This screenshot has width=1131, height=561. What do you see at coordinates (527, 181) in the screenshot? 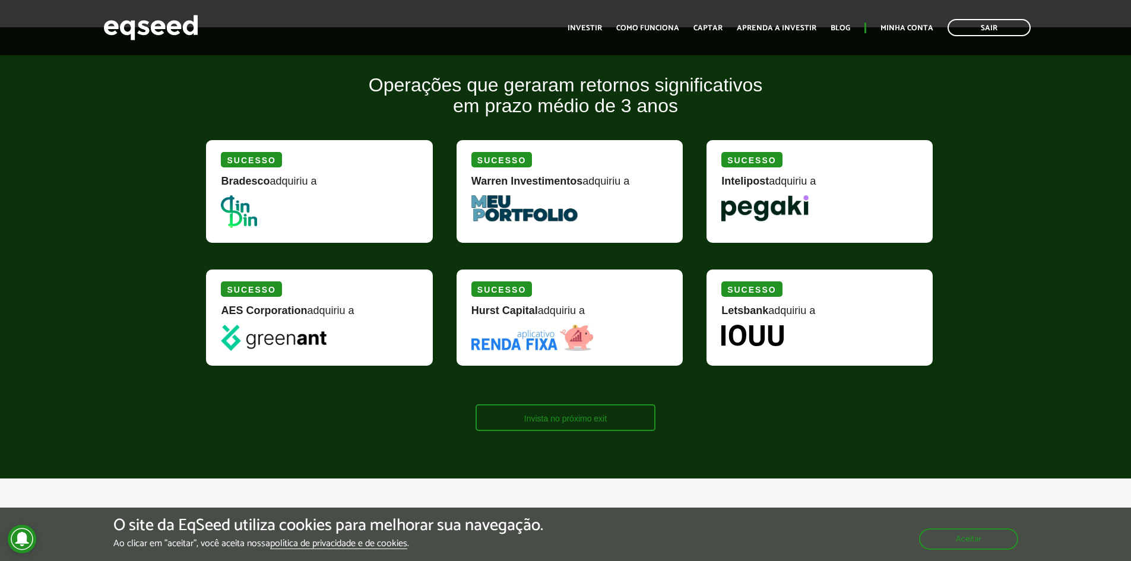
I see `strong: Warren Investimentos` at bounding box center [527, 181].